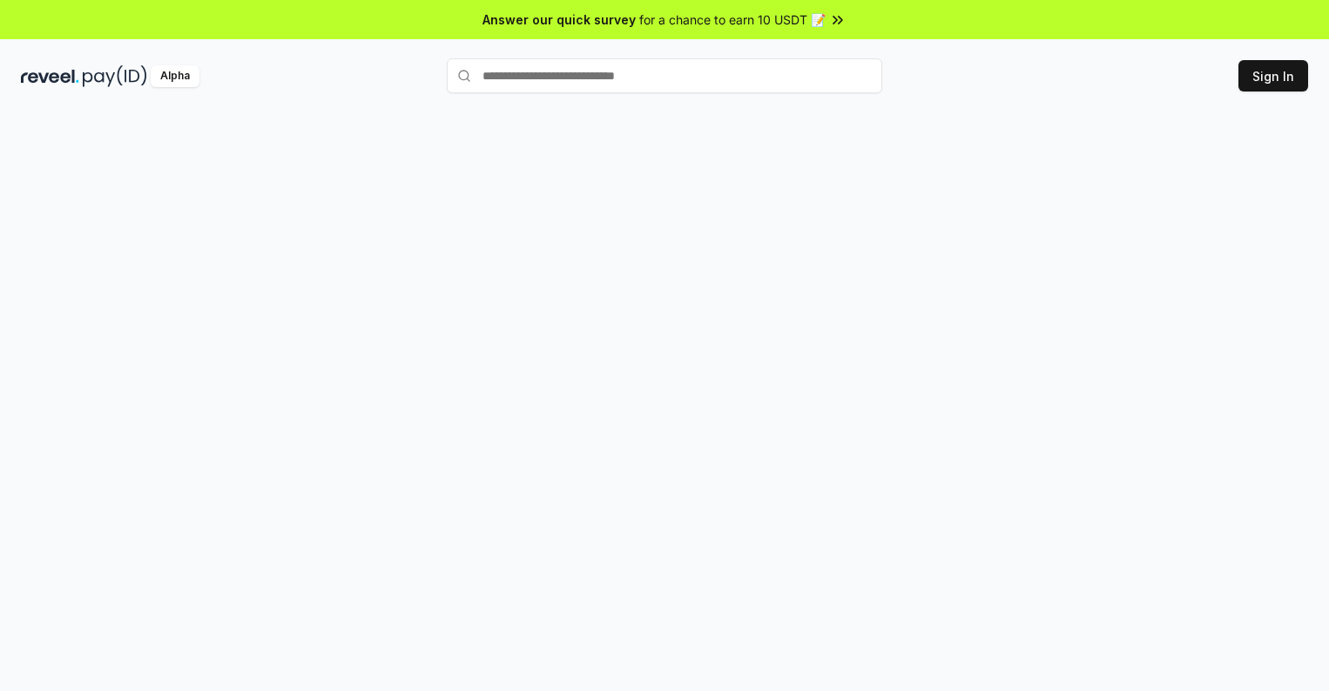 Image resolution: width=1329 pixels, height=691 pixels. What do you see at coordinates (115, 76) in the screenshot?
I see `img: pay_id` at bounding box center [115, 76].